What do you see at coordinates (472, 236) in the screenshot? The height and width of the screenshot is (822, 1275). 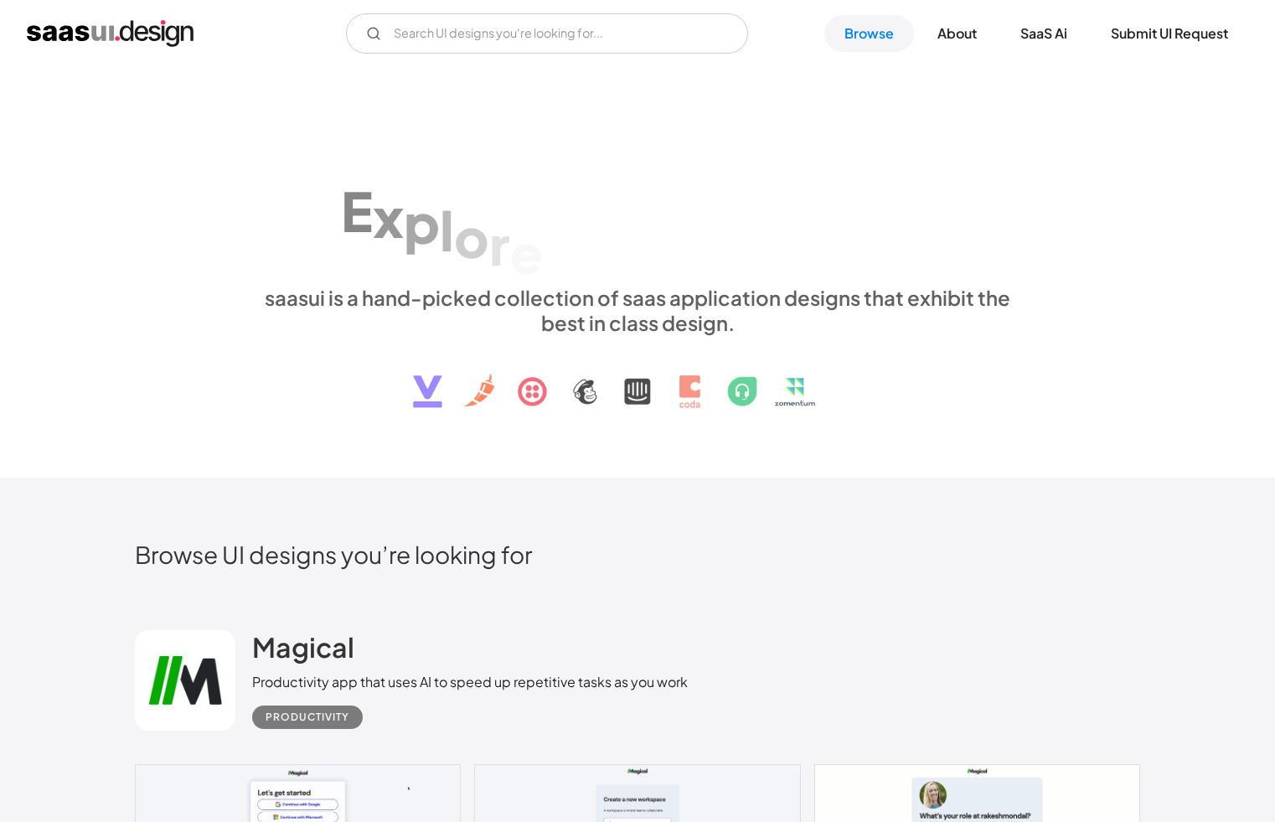 I see `div: o` at bounding box center [472, 236].